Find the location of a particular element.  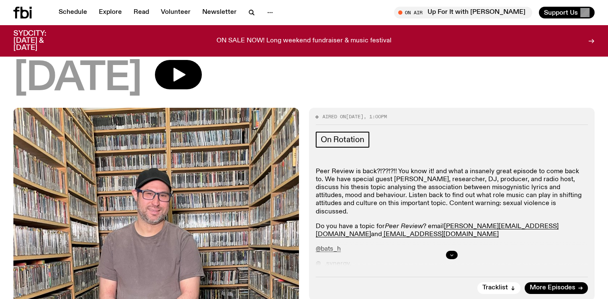

a: Schedule is located at coordinates (73, 13).